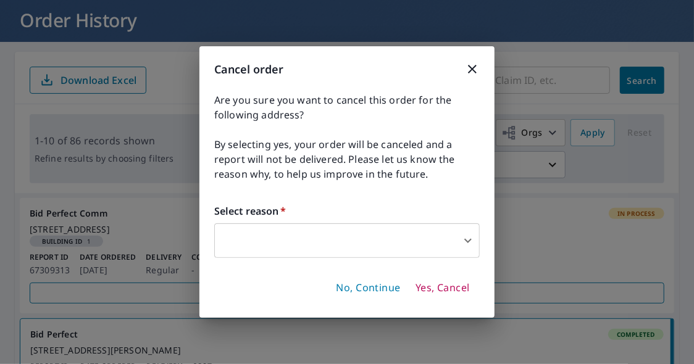  Describe the element at coordinates (368, 288) in the screenshot. I see `span: No, Continue` at that location.